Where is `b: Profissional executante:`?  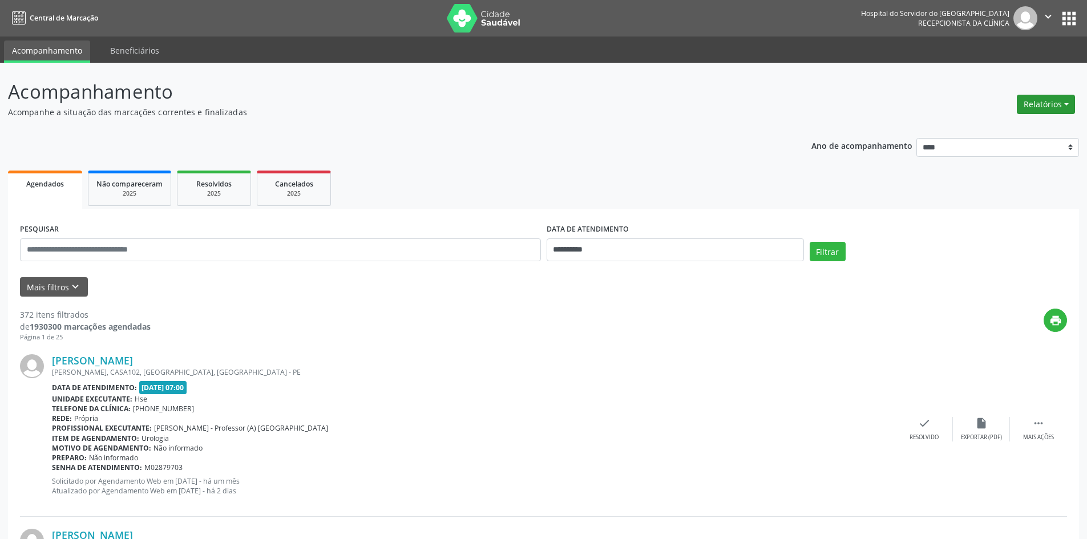
b: Profissional executante: is located at coordinates (102, 428).